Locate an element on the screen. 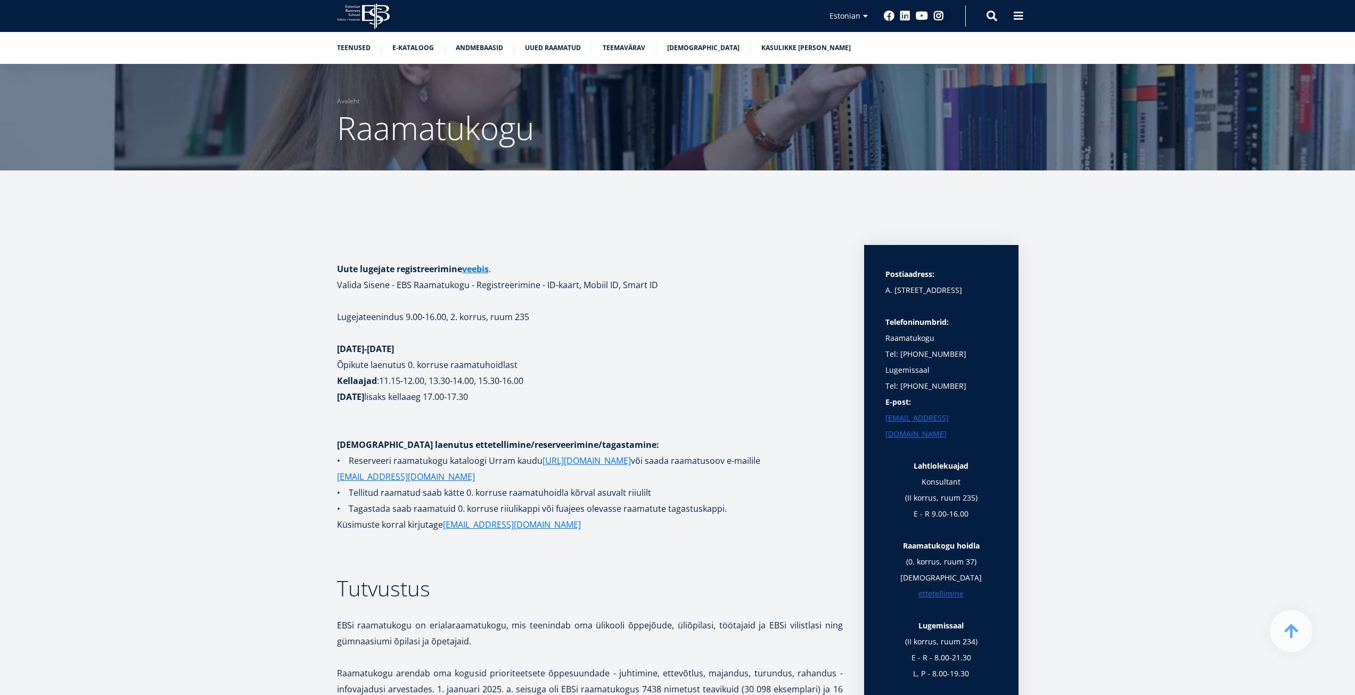  a: Andmebaasid is located at coordinates (479, 48).